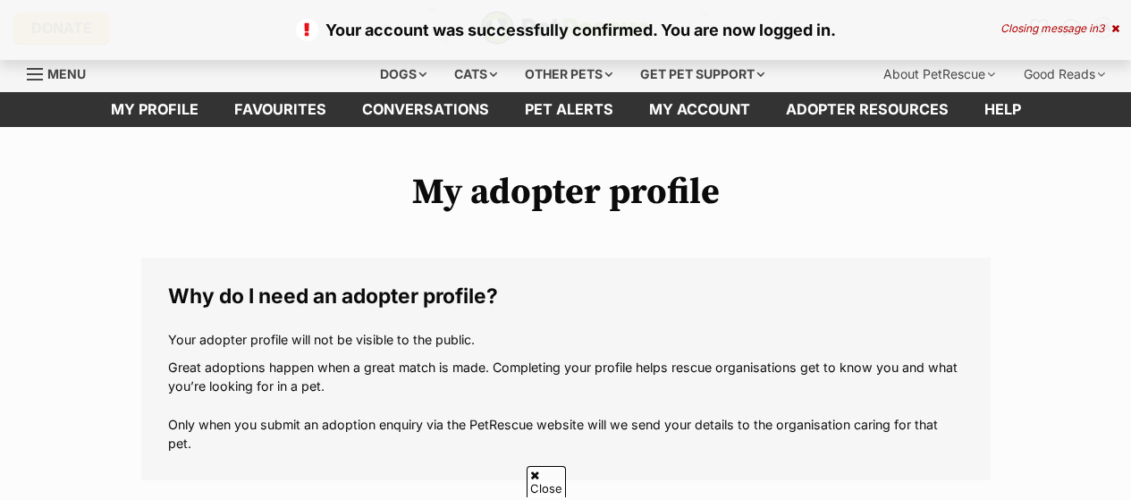 This screenshot has height=500, width=1131. Describe the element at coordinates (702, 74) in the screenshot. I see `div: Get pet support` at that location.